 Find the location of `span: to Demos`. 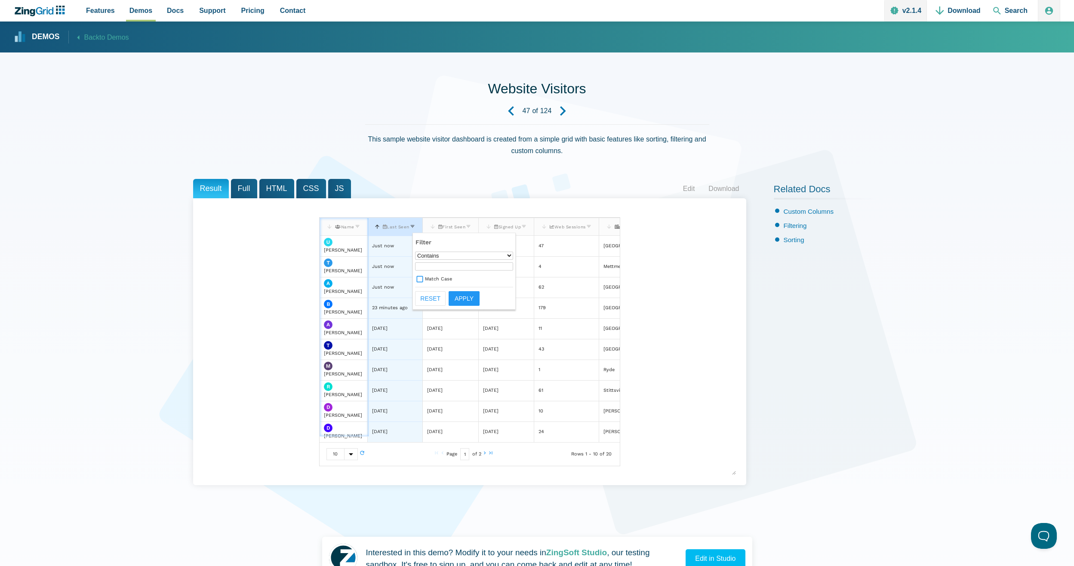

span: to Demos is located at coordinates (114, 37).